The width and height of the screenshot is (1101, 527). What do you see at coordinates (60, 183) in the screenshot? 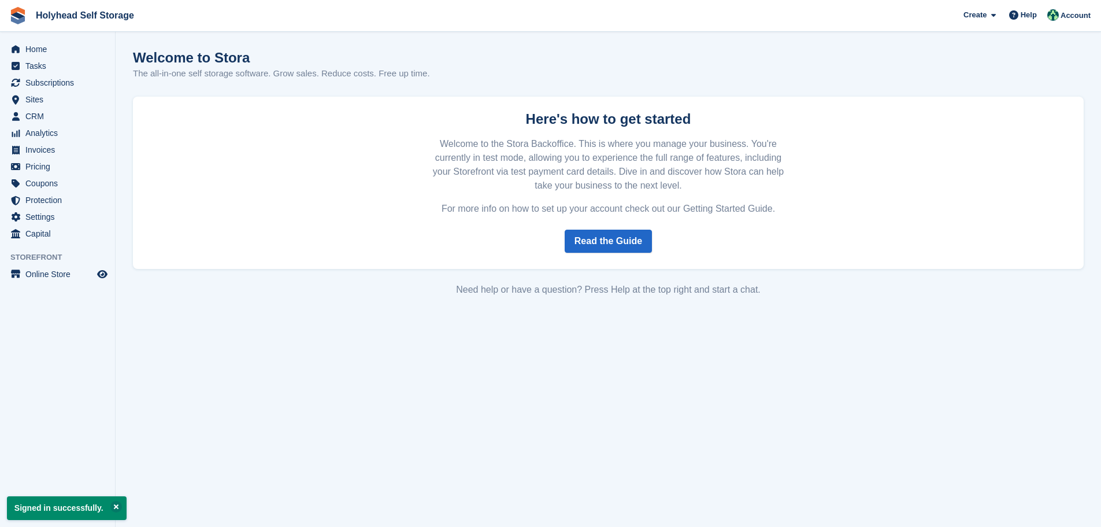
I see `span: Coupons` at bounding box center [60, 183].